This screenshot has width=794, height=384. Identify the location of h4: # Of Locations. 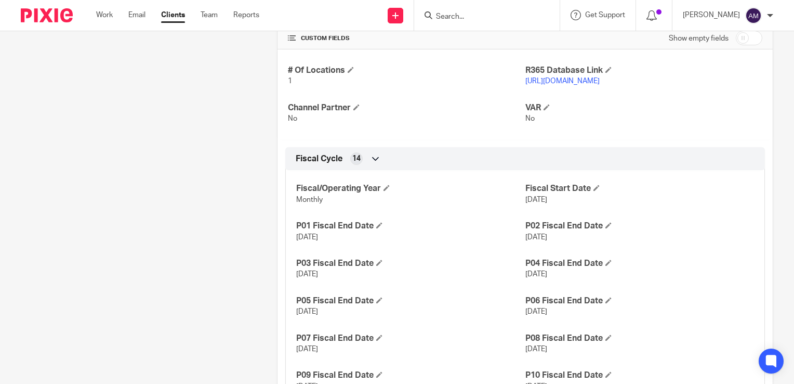
(406, 70).